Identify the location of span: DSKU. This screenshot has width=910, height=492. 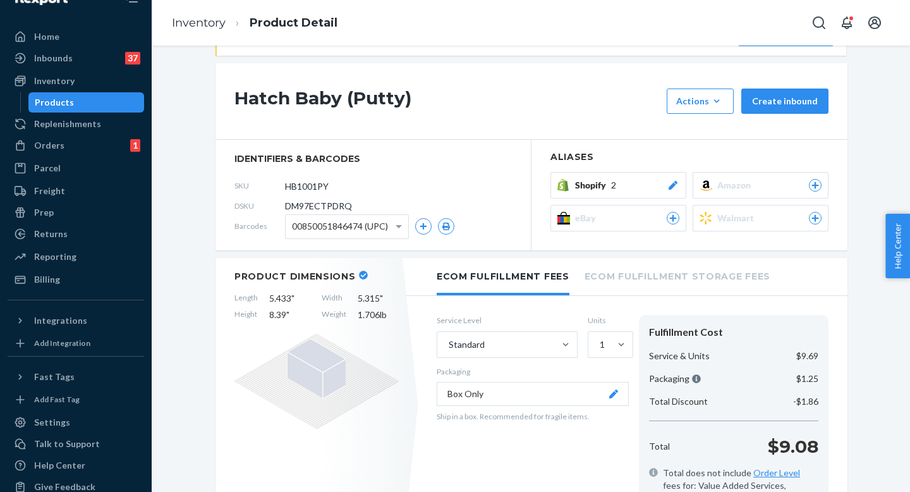
(260, 205).